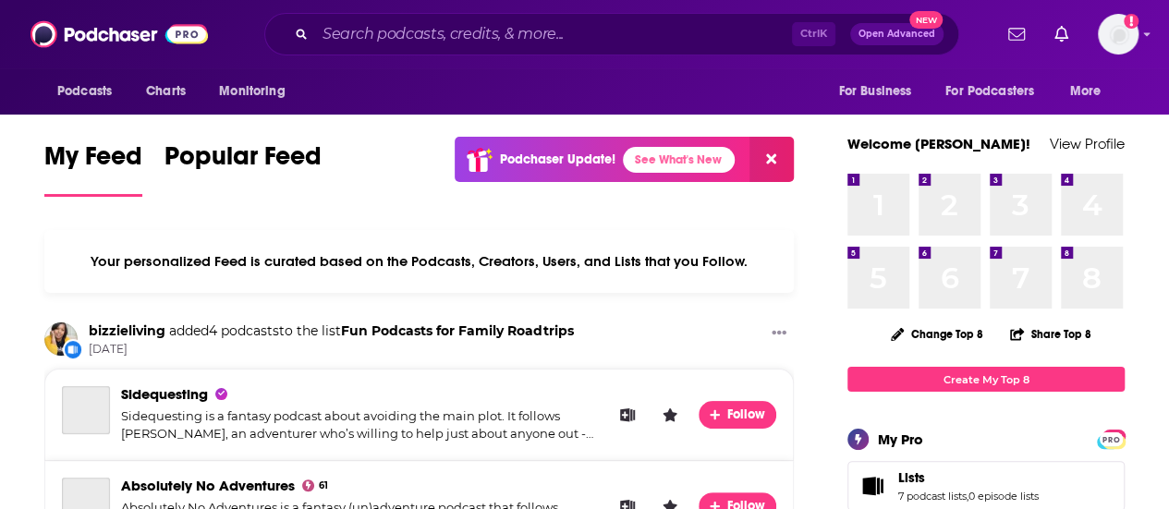  Describe the element at coordinates (900, 439) in the screenshot. I see `div: My Pro` at that location.